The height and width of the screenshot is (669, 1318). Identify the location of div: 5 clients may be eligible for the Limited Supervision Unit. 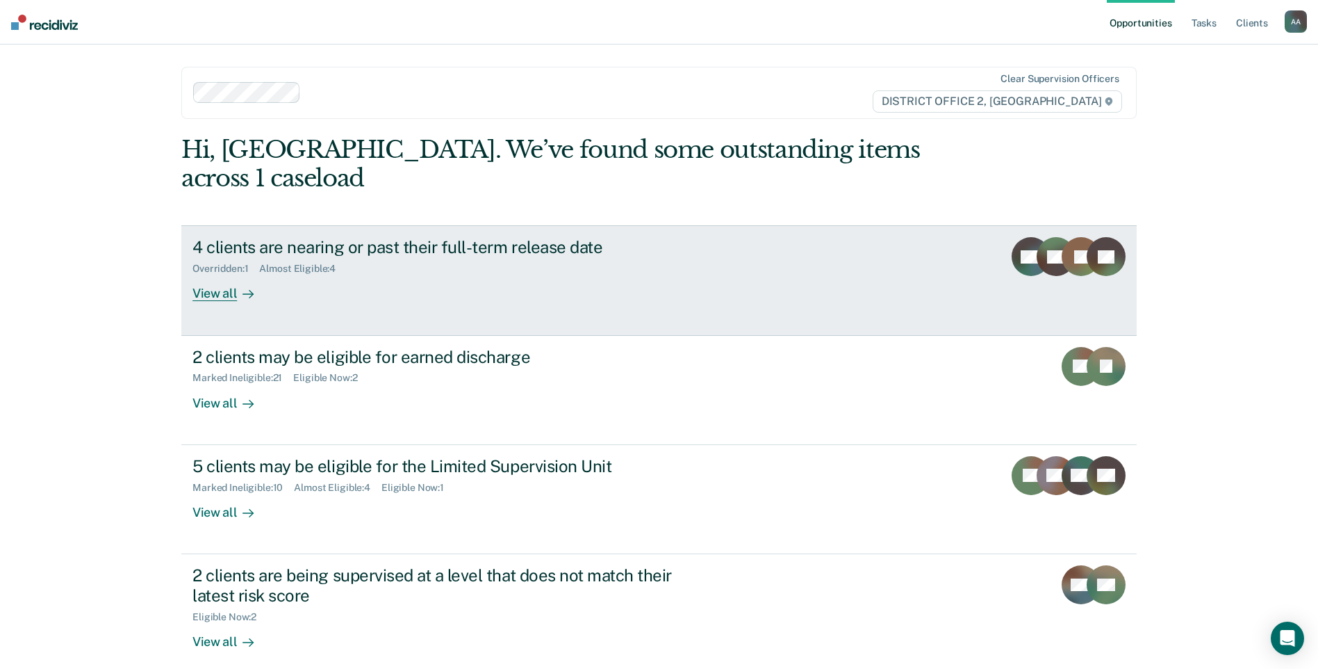
(436, 466).